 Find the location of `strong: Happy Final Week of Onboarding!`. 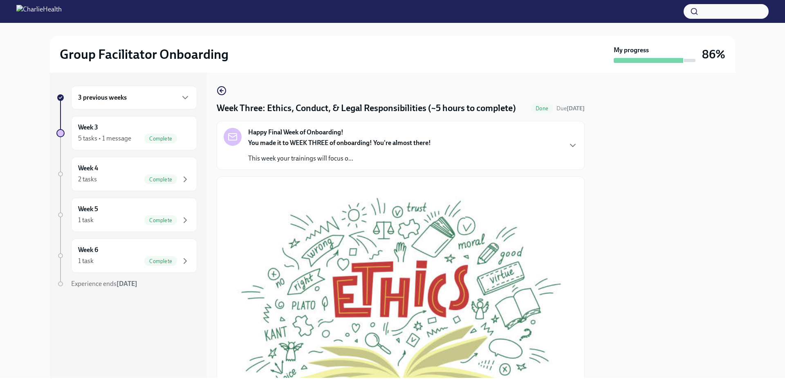

strong: Happy Final Week of Onboarding! is located at coordinates (296, 133).